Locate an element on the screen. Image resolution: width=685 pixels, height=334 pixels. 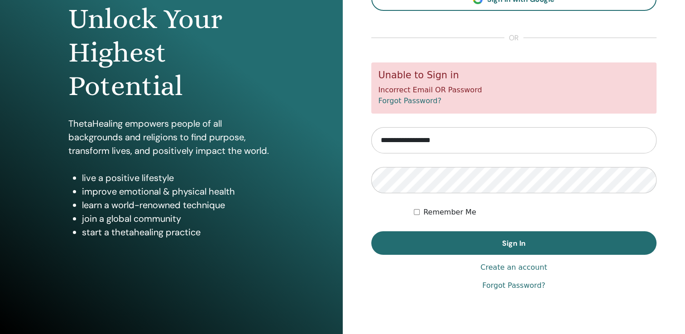
h1: Unlock Your Highest Potential is located at coordinates (171, 52).